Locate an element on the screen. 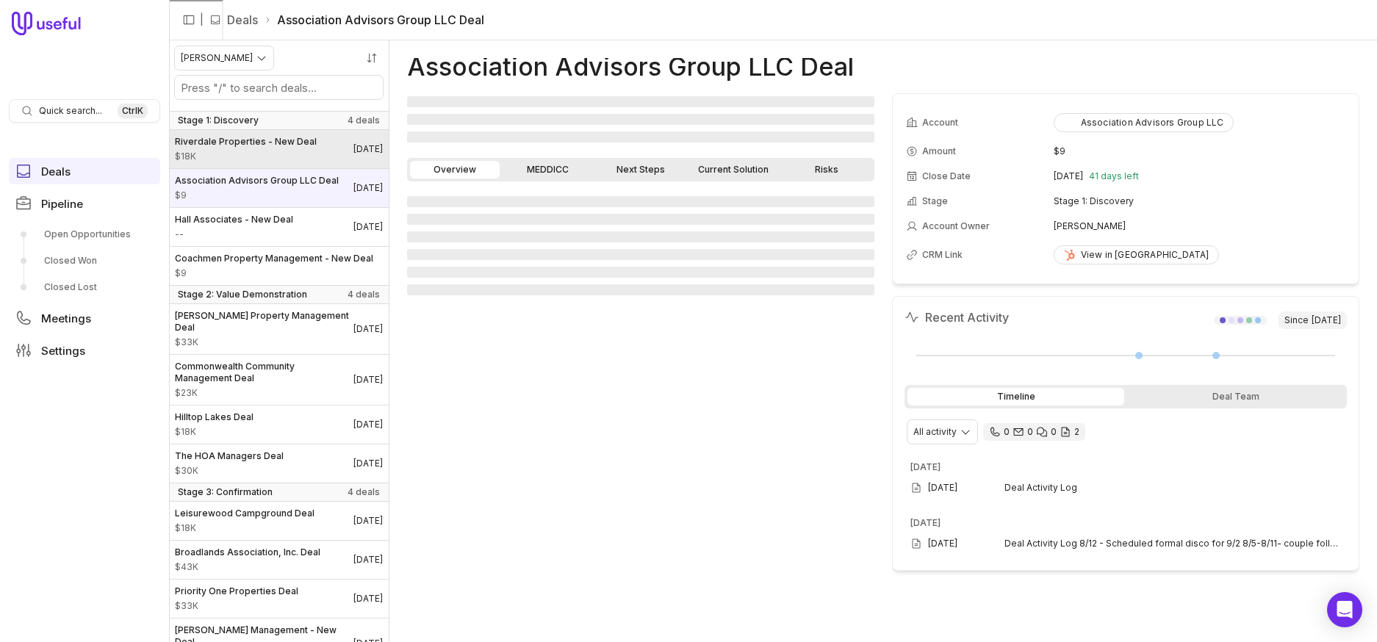  input: Search deals by name is located at coordinates (279, 87).